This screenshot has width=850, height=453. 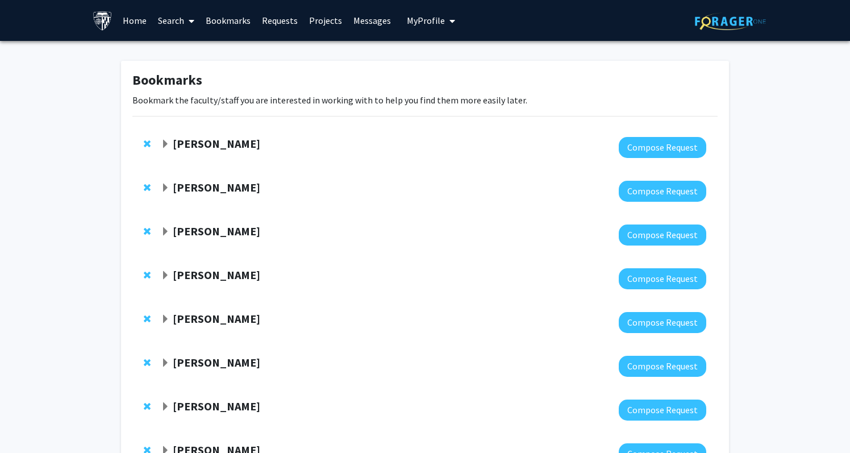 I want to click on img: ForagerOne Logo, so click(x=731, y=21).